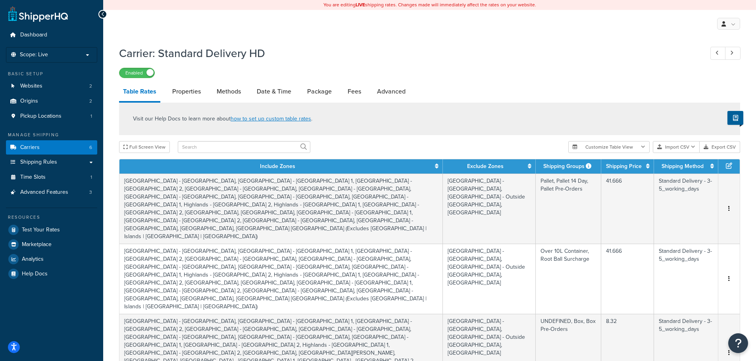 This screenshot has width=756, height=361. Describe the element at coordinates (52, 116) in the screenshot. I see `li: Pickup Locations` at that location.